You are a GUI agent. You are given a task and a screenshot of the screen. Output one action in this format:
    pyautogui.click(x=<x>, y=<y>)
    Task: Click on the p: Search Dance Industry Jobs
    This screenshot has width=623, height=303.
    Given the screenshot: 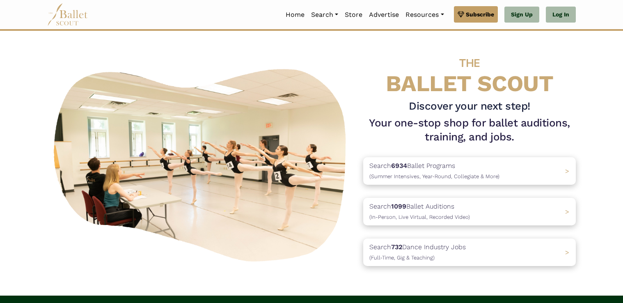 What is the action you would take?
    pyautogui.click(x=417, y=252)
    